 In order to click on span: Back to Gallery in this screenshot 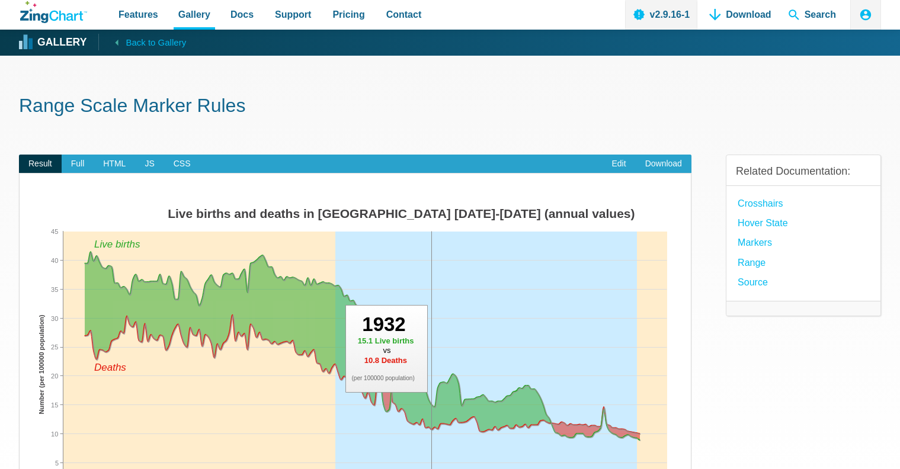, I will do `click(156, 43)`.